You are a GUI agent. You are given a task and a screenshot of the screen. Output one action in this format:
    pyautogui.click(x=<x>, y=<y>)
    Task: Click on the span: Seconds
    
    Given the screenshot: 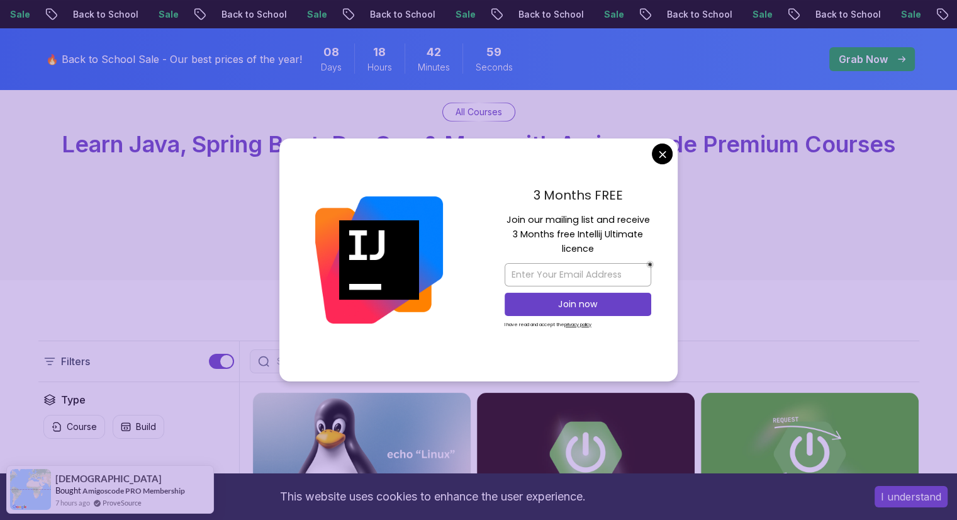 What is the action you would take?
    pyautogui.click(x=494, y=67)
    